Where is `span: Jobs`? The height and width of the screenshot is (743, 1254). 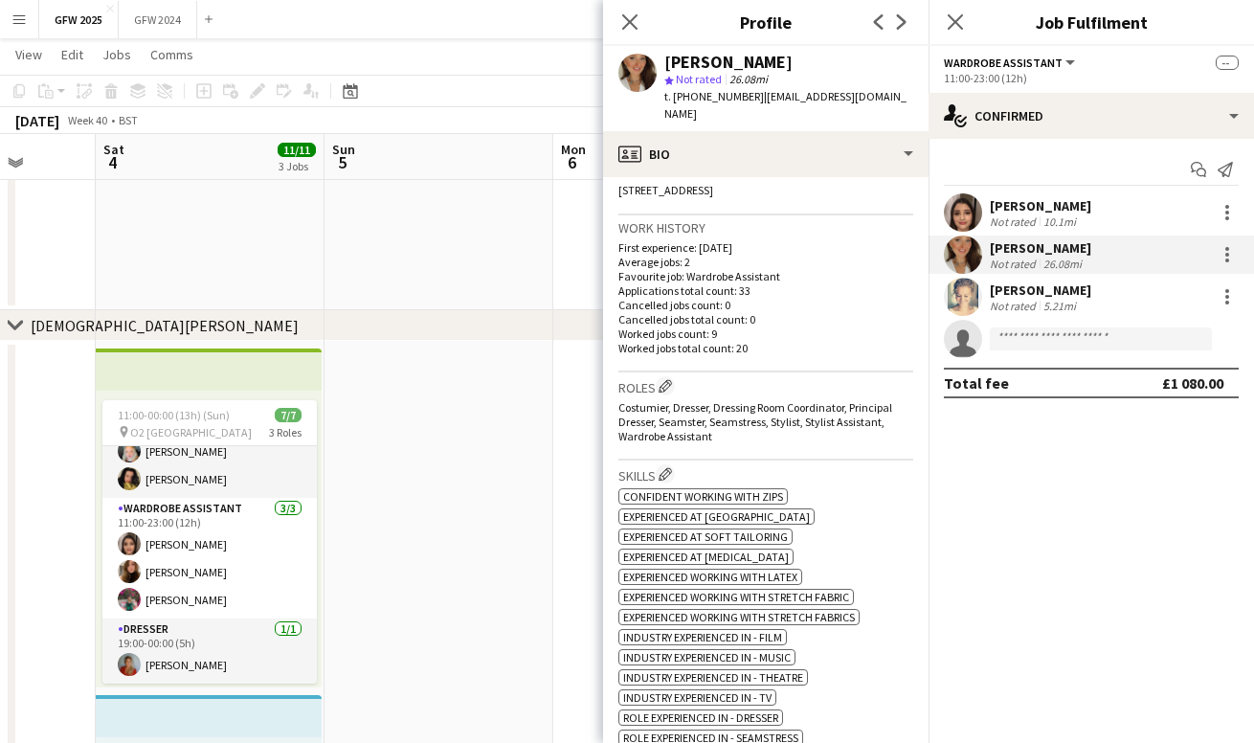
span: Jobs is located at coordinates (117, 55).